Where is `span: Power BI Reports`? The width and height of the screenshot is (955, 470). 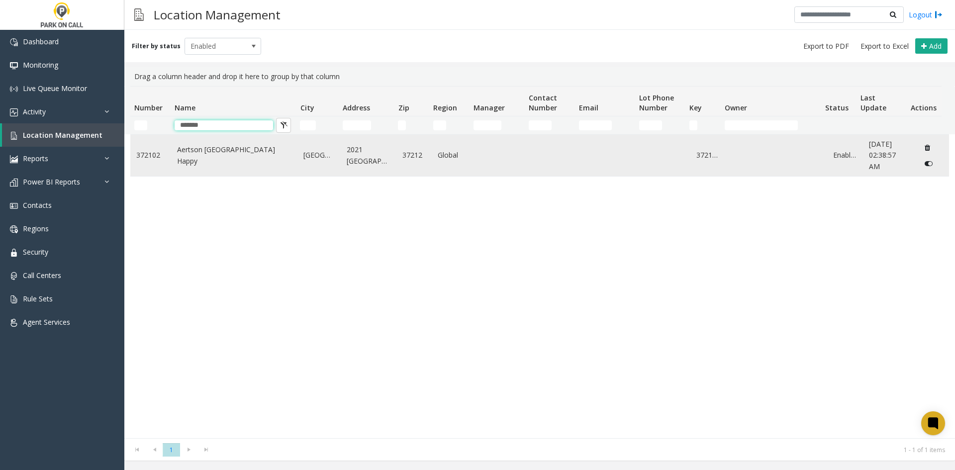
span: Power BI Reports is located at coordinates (51, 182).